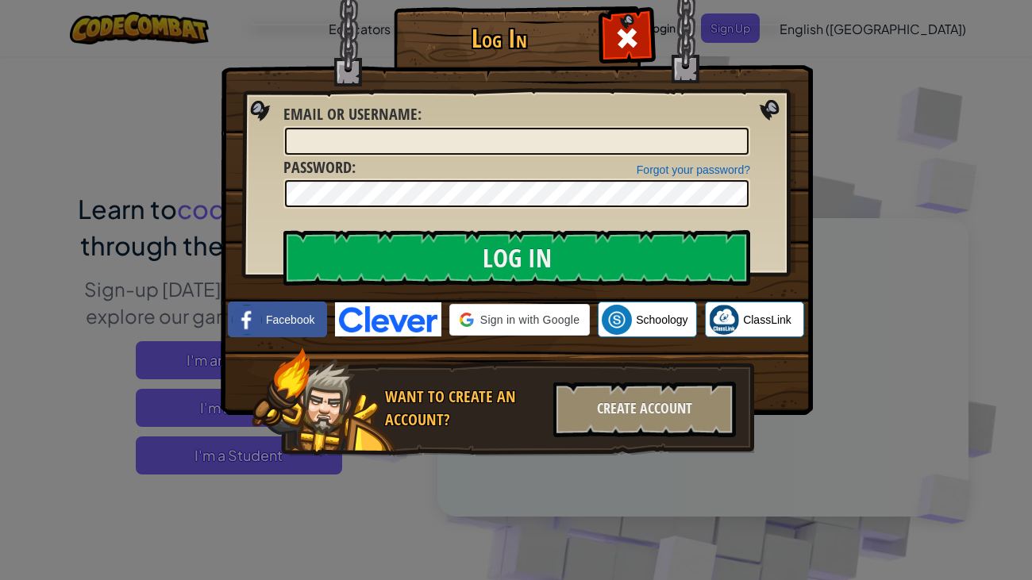 This screenshot has height=580, width=1032. I want to click on a: Forgot your password?, so click(693, 170).